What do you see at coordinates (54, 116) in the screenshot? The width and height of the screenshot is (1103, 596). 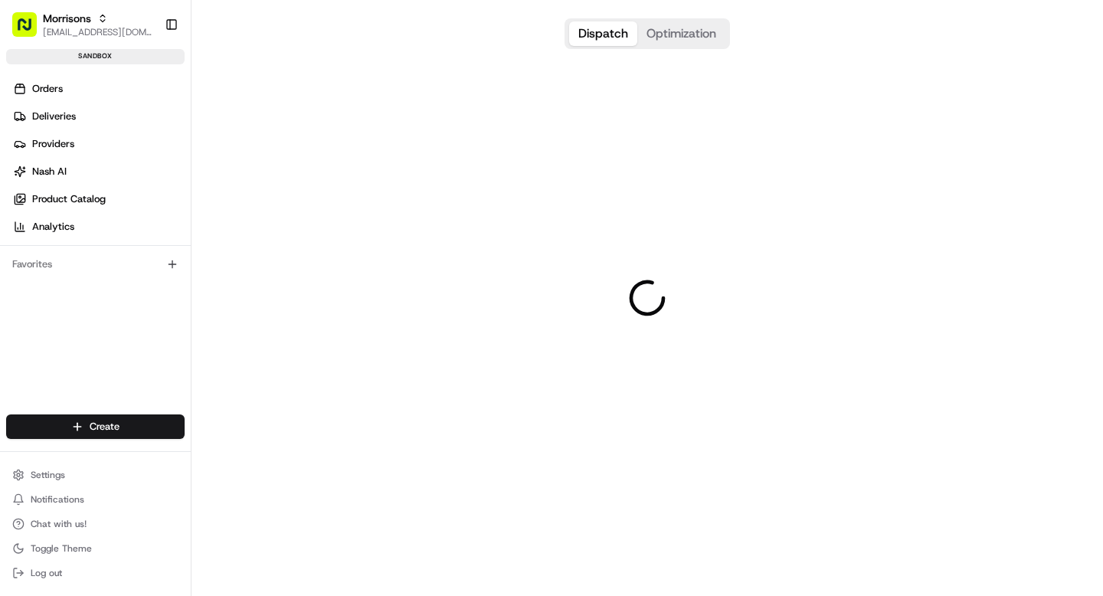 I see `span: Deliveries` at bounding box center [54, 116].